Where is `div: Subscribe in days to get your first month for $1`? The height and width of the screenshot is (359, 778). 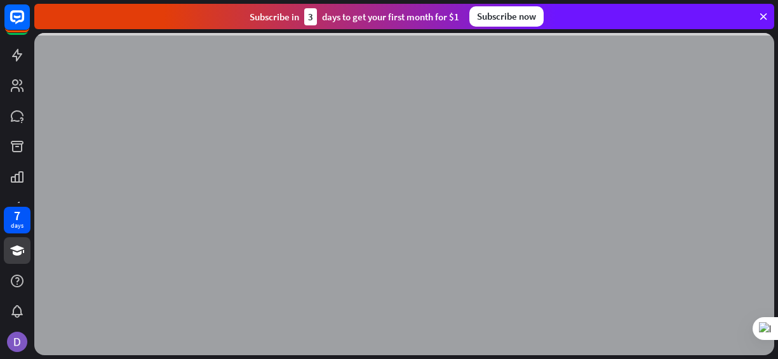
div: Subscribe in days to get your first month for $1 is located at coordinates (354, 17).